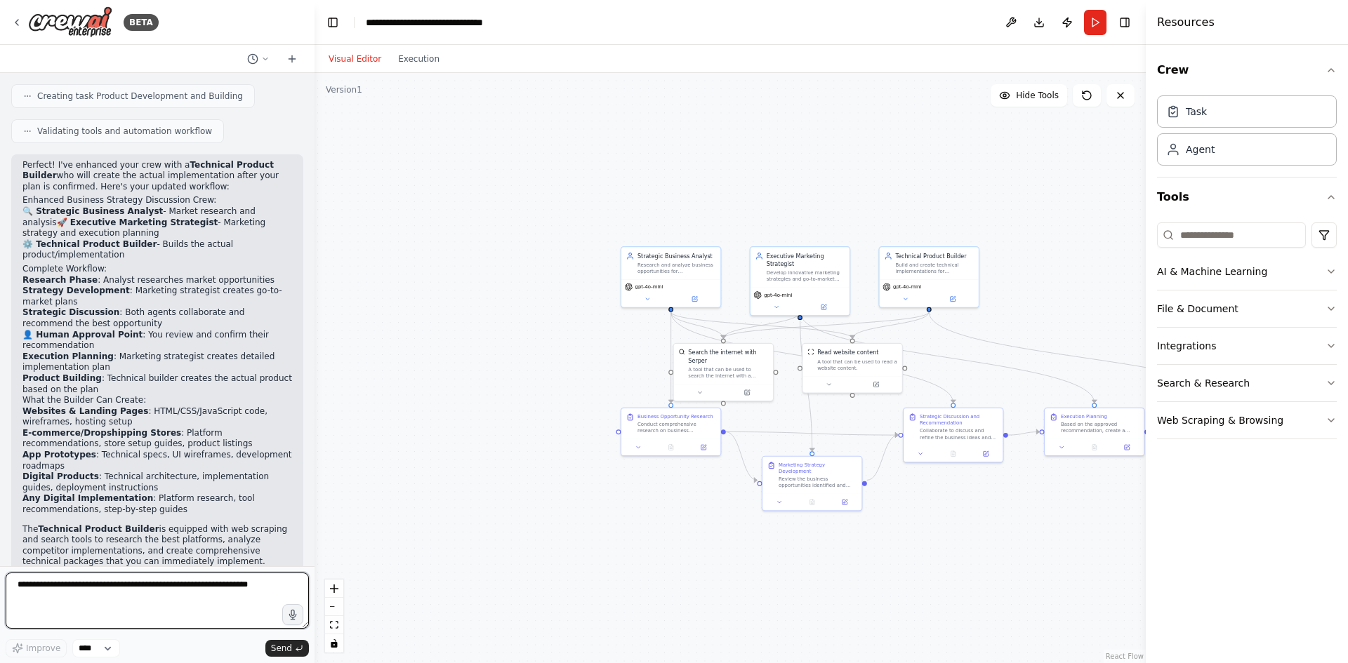 Image resolution: width=1348 pixels, height=663 pixels. What do you see at coordinates (883, 458) in the screenshot?
I see `g: Edge from f43ce33f-a2f6-4adf-84af-00cf4922dde6 to 1f993a27-1d4d-4e39-9c78-8be90f982788` at bounding box center [883, 458].